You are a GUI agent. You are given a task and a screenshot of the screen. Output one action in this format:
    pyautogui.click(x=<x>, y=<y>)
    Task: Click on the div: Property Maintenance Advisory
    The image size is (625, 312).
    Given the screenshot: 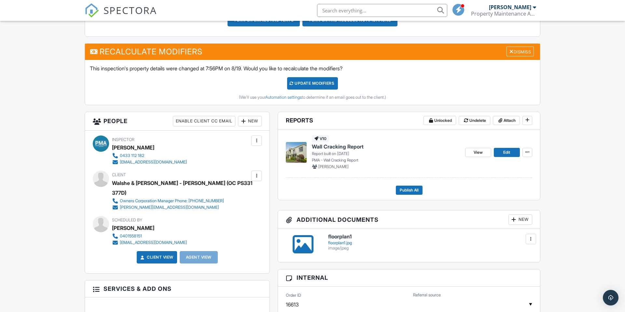 What is the action you would take?
    pyautogui.click(x=504, y=14)
    